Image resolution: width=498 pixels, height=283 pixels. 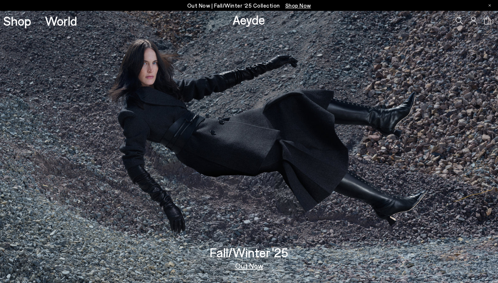 I want to click on p: Out Now | Fall/Winter ‘25 Collection, so click(x=249, y=5).